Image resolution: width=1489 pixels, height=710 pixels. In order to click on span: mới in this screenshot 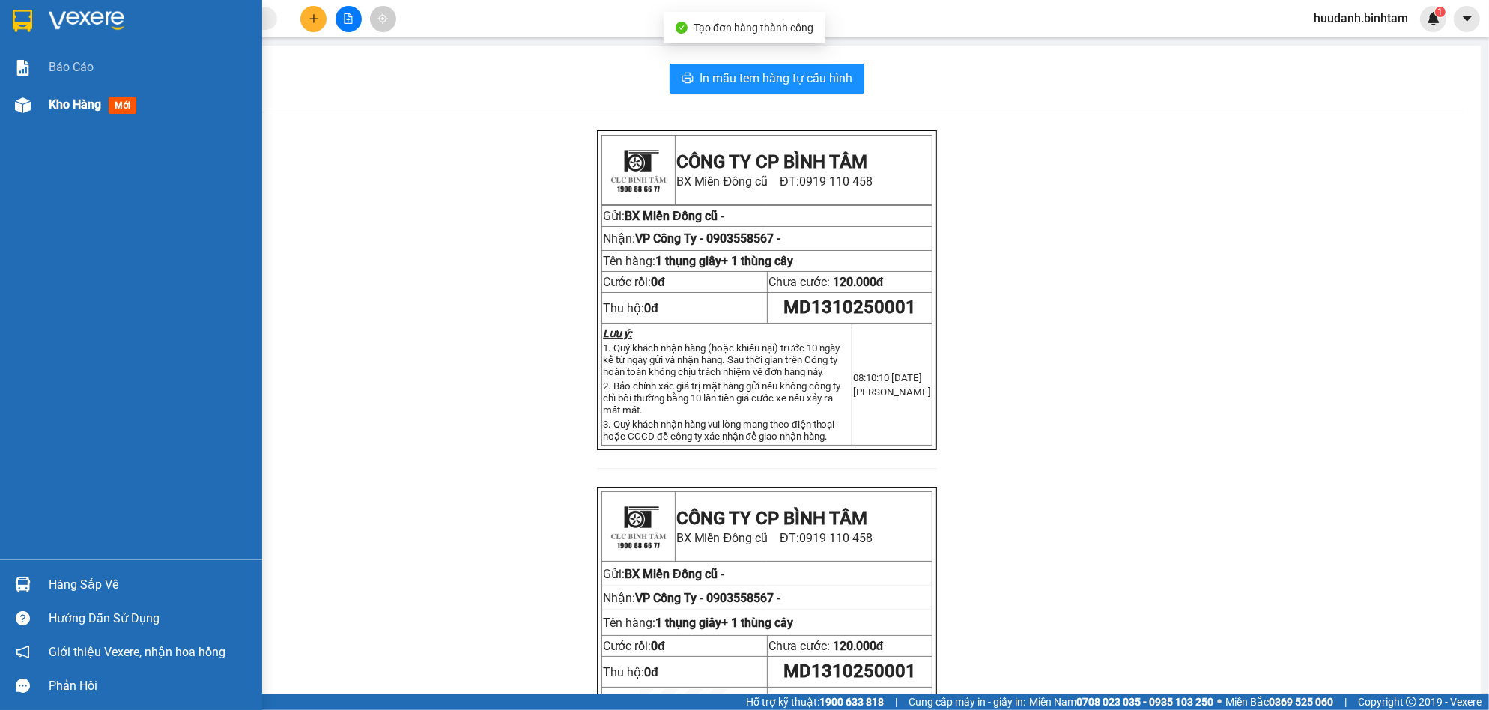, I will do `click(122, 106)`.